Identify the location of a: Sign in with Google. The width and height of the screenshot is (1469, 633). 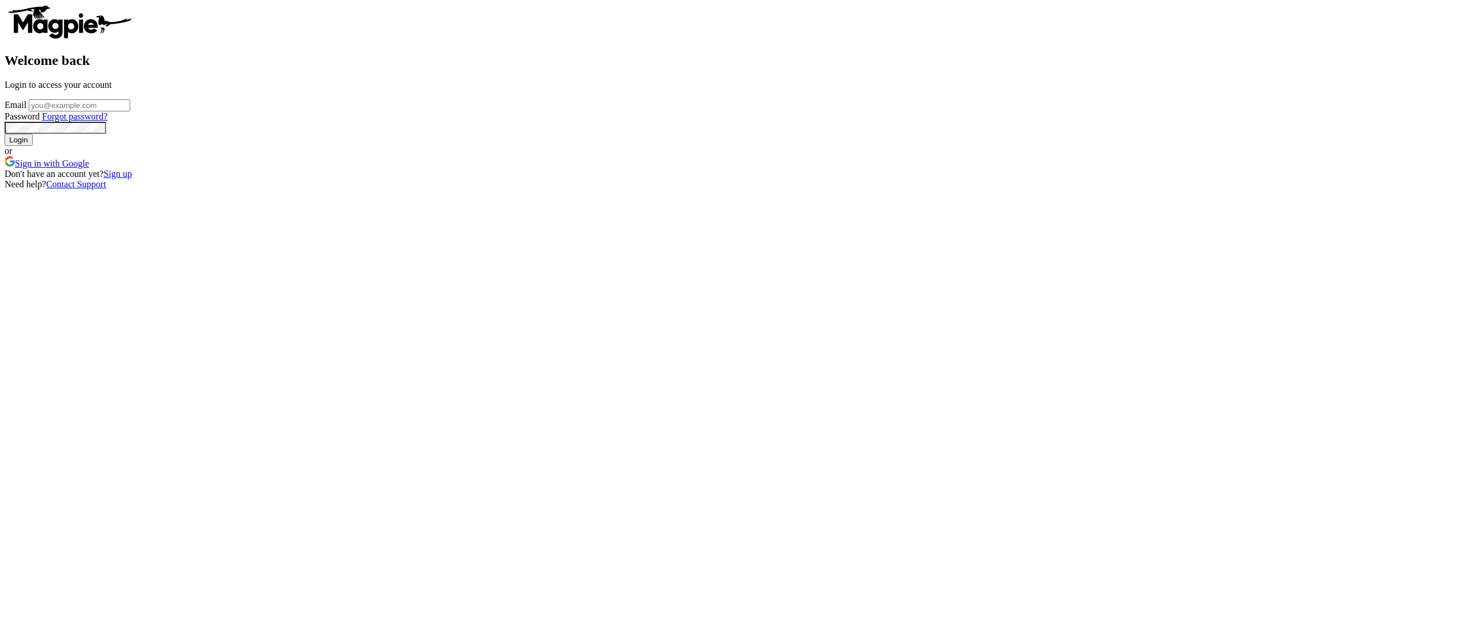
(46, 163).